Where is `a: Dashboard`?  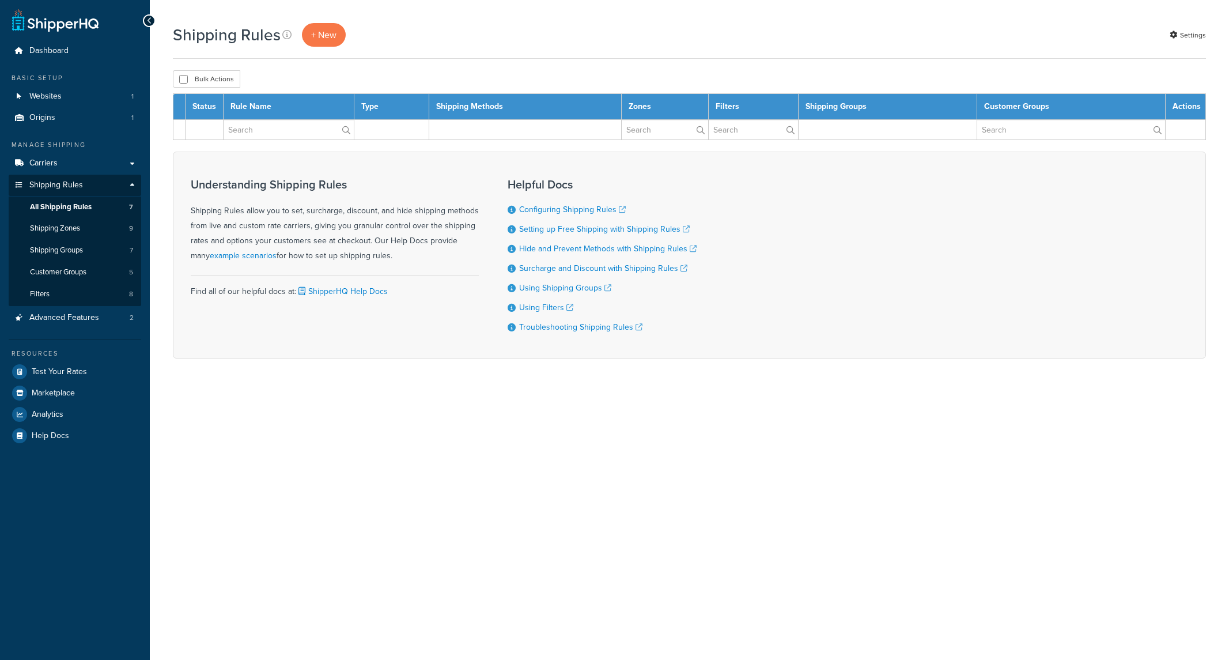 a: Dashboard is located at coordinates (75, 51).